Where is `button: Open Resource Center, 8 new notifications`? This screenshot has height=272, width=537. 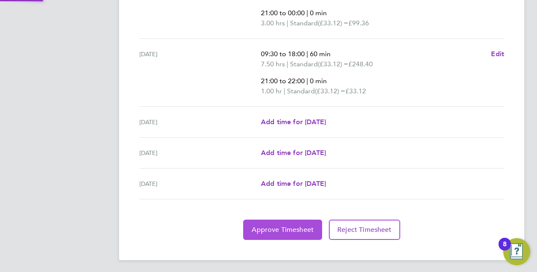 button: Open Resource Center, 8 new notifications is located at coordinates (517, 252).